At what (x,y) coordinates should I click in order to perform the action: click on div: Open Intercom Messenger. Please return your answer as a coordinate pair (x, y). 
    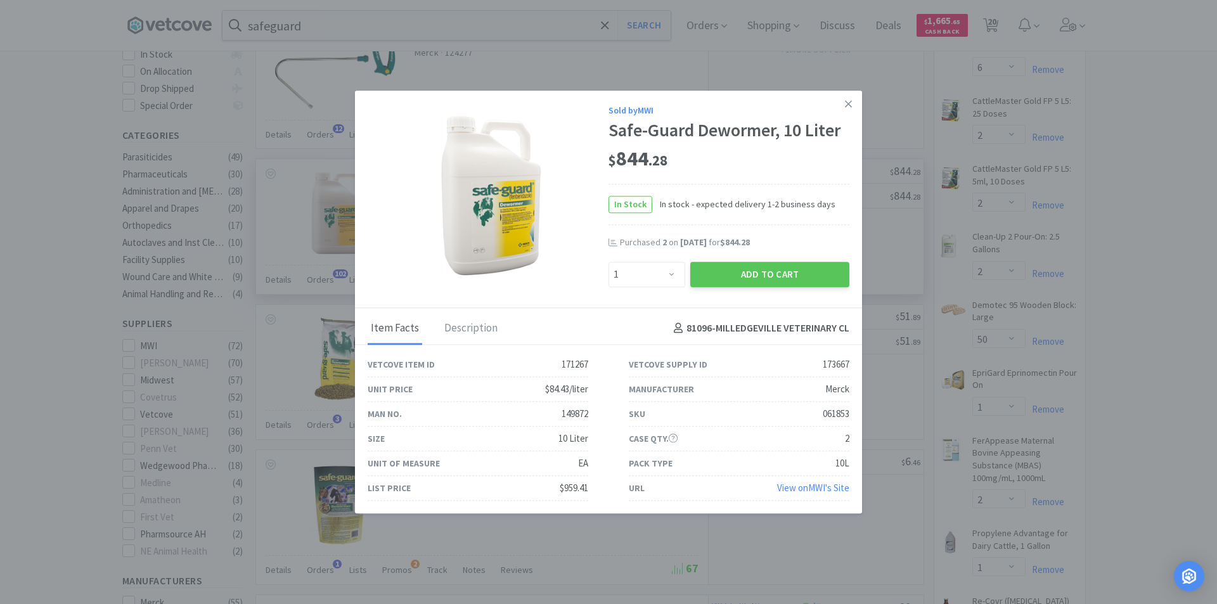
    Looking at the image, I should click on (1189, 576).